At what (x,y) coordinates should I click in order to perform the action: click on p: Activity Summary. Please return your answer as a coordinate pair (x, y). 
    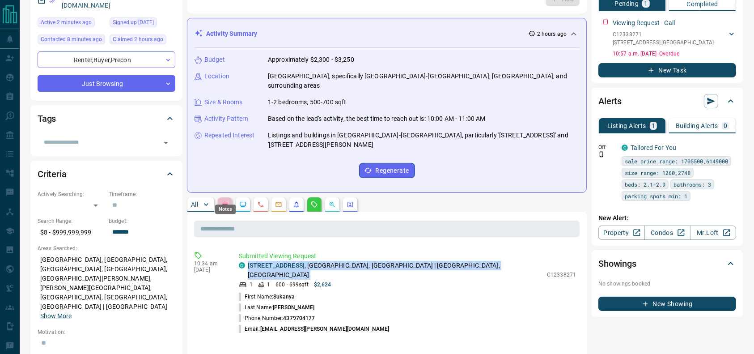
    Looking at the image, I should click on (232, 34).